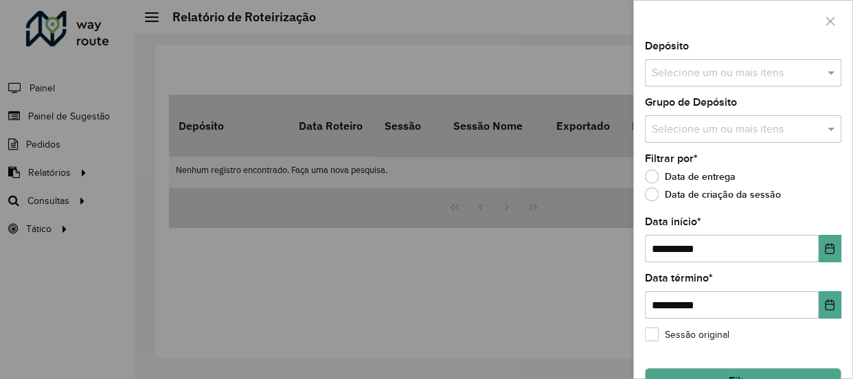 The width and height of the screenshot is (853, 379). What do you see at coordinates (667, 46) in the screenshot?
I see `label: Depósito` at bounding box center [667, 46].